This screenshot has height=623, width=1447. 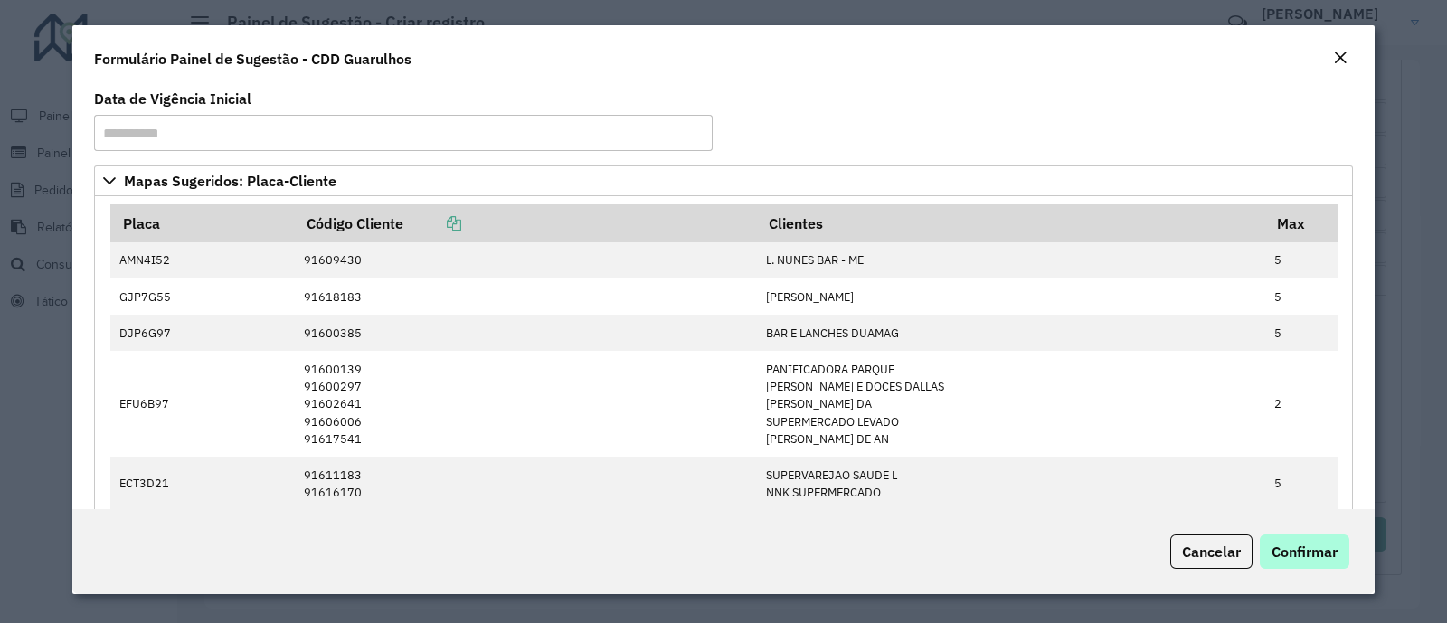 What do you see at coordinates (1302, 403) in the screenshot?
I see `td: 2` at bounding box center [1302, 403].